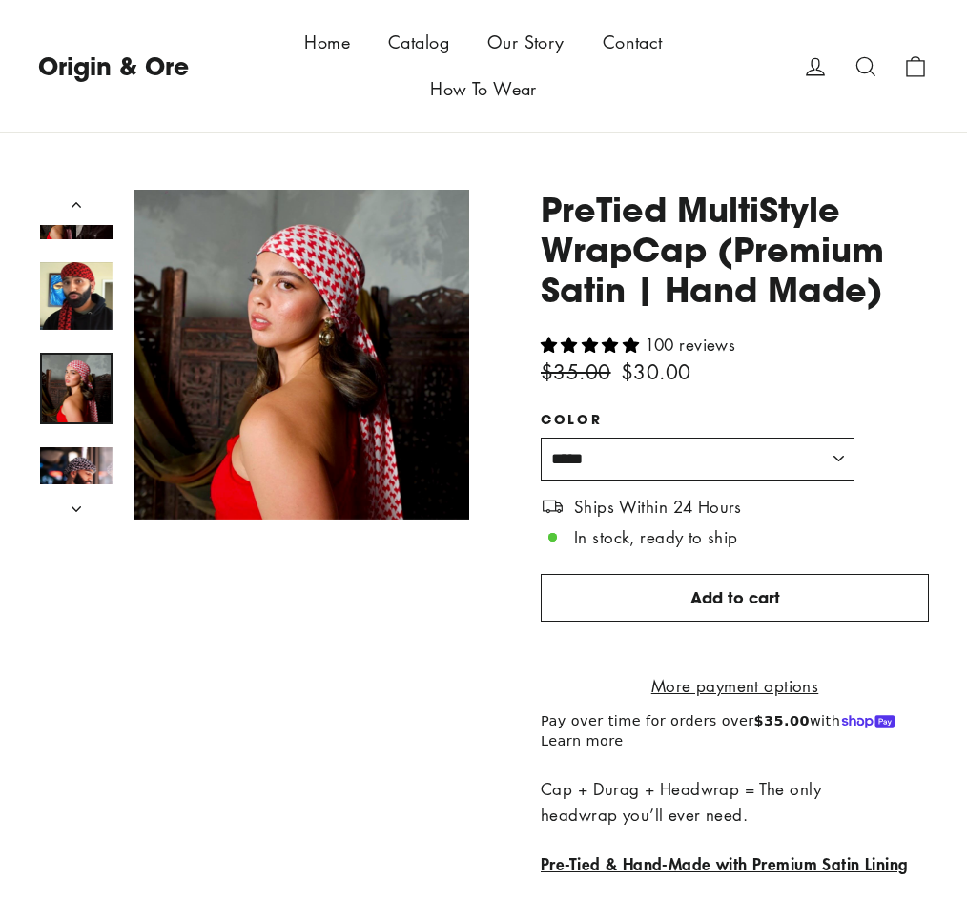 Image resolution: width=967 pixels, height=900 pixels. I want to click on button: Add to cart, so click(734, 598).